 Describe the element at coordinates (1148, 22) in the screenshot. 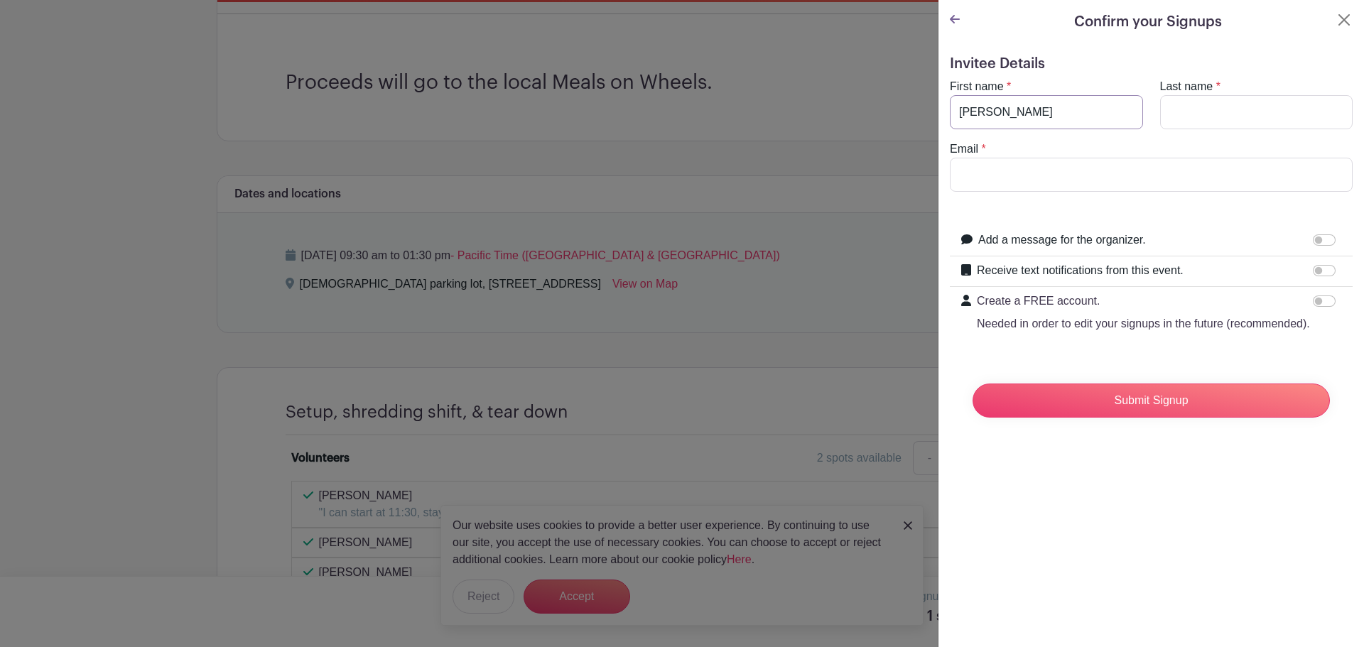

I see `h5: Confirm your Signups` at that location.